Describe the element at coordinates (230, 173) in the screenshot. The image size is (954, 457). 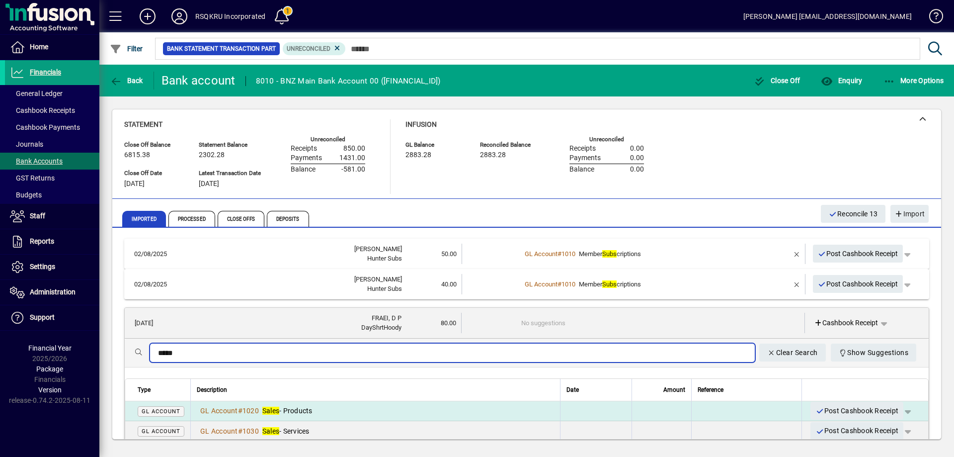
I see `span: Latest Transaction Date` at that location.